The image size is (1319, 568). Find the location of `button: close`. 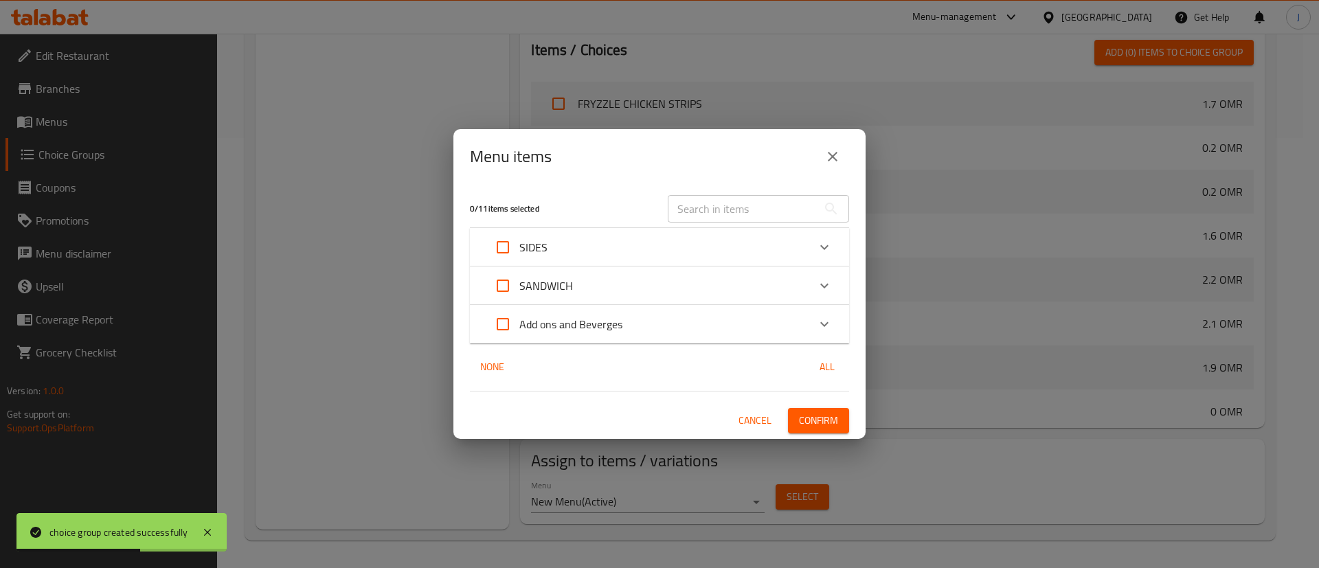

button: close is located at coordinates (833, 157).